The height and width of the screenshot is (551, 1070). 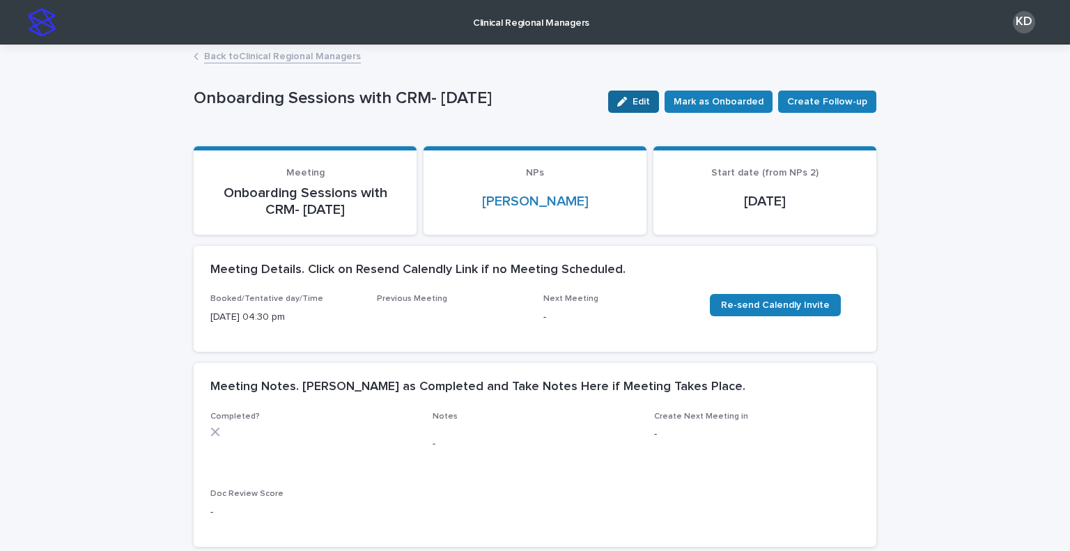 I want to click on span: Doc Review Score, so click(x=247, y=494).